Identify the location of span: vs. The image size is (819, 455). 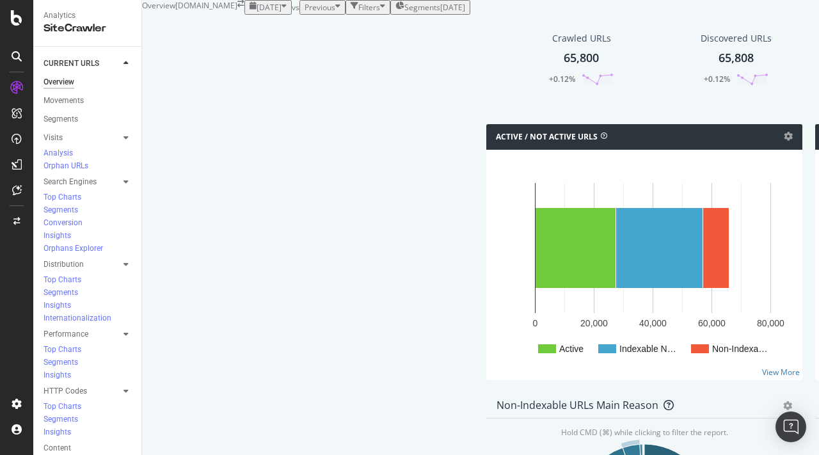
(296, 7).